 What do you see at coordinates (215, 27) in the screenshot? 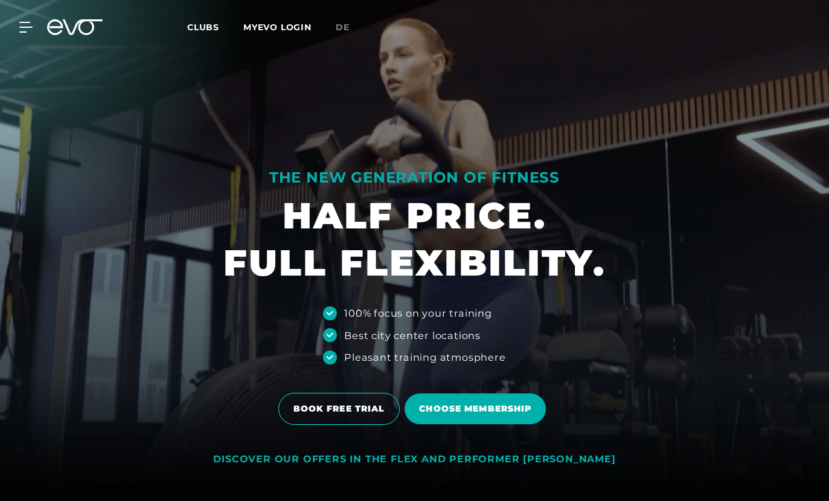
I see `a: Clubs` at bounding box center [215, 27].